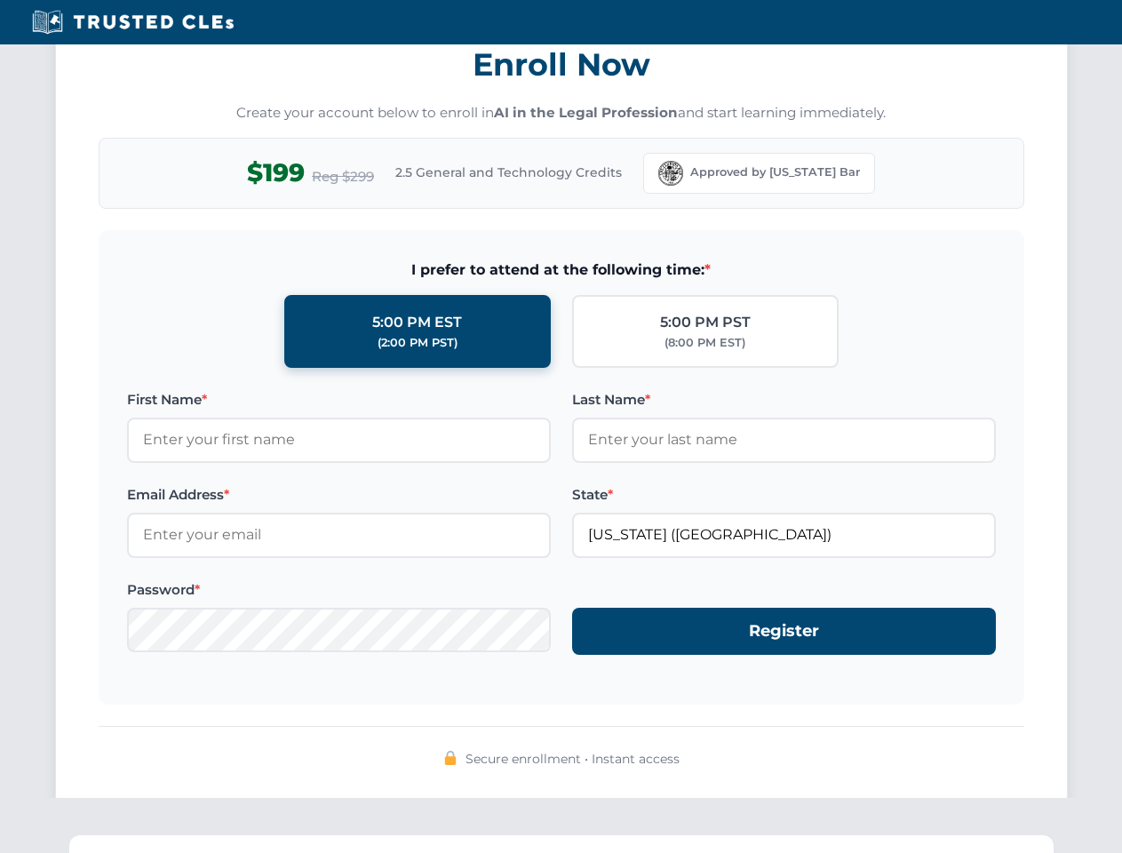 Image resolution: width=1122 pixels, height=853 pixels. Describe the element at coordinates (339, 535) in the screenshot. I see `input: Enter your email` at that location.